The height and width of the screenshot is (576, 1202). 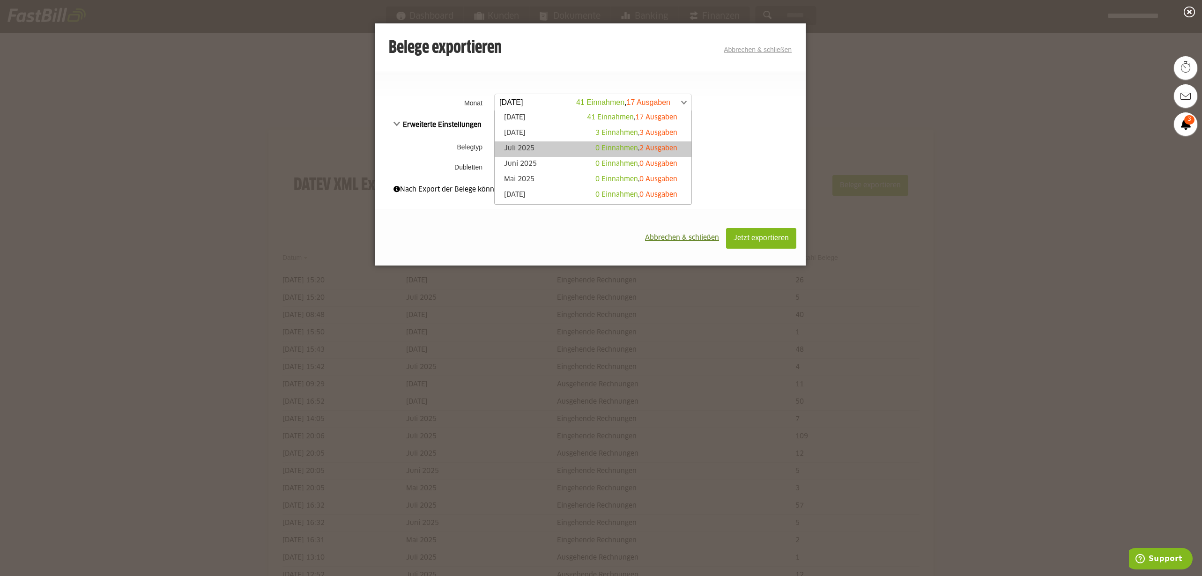 I want to click on h3: Belege exportieren, so click(x=445, y=48).